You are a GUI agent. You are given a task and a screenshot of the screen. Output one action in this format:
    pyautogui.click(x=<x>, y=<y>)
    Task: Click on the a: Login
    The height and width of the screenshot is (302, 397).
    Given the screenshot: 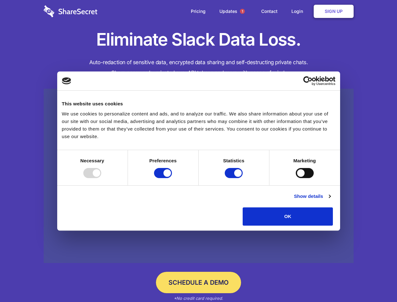 What is the action you would take?
    pyautogui.click(x=298, y=11)
    